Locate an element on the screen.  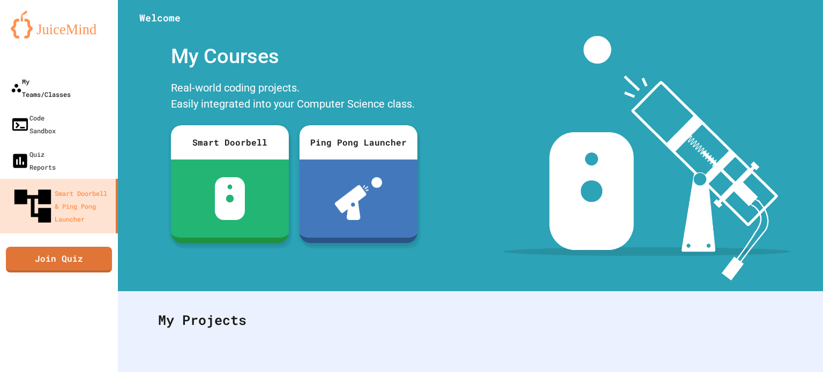
div: Real-world coding projects. Easily integrated into your Computer Science class. is located at coordinates (294, 97).